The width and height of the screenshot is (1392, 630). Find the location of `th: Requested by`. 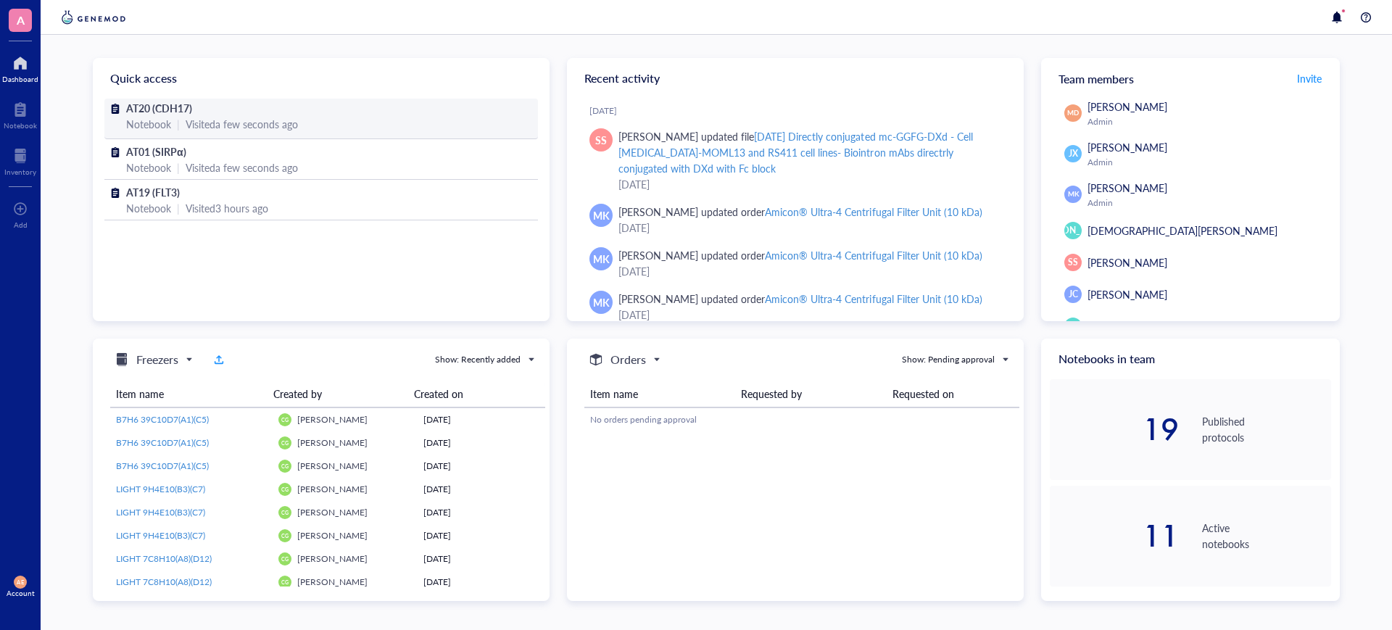

th: Requested by is located at coordinates (811, 394).